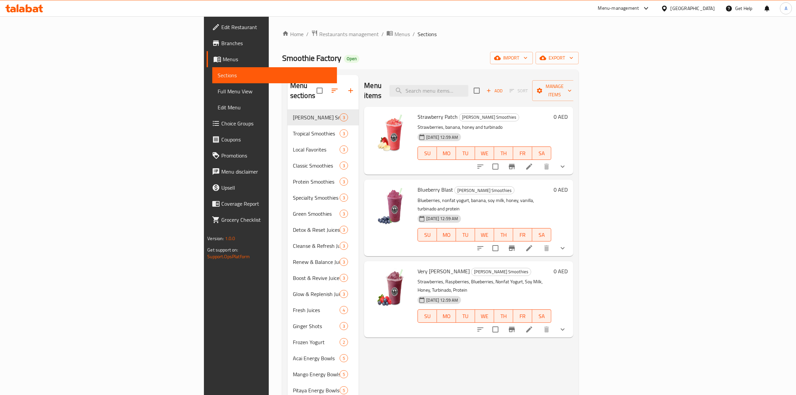 Image resolution: width=796 pixels, height=395 pixels. What do you see at coordinates (786, 8) in the screenshot?
I see `span: A` at bounding box center [786, 8].